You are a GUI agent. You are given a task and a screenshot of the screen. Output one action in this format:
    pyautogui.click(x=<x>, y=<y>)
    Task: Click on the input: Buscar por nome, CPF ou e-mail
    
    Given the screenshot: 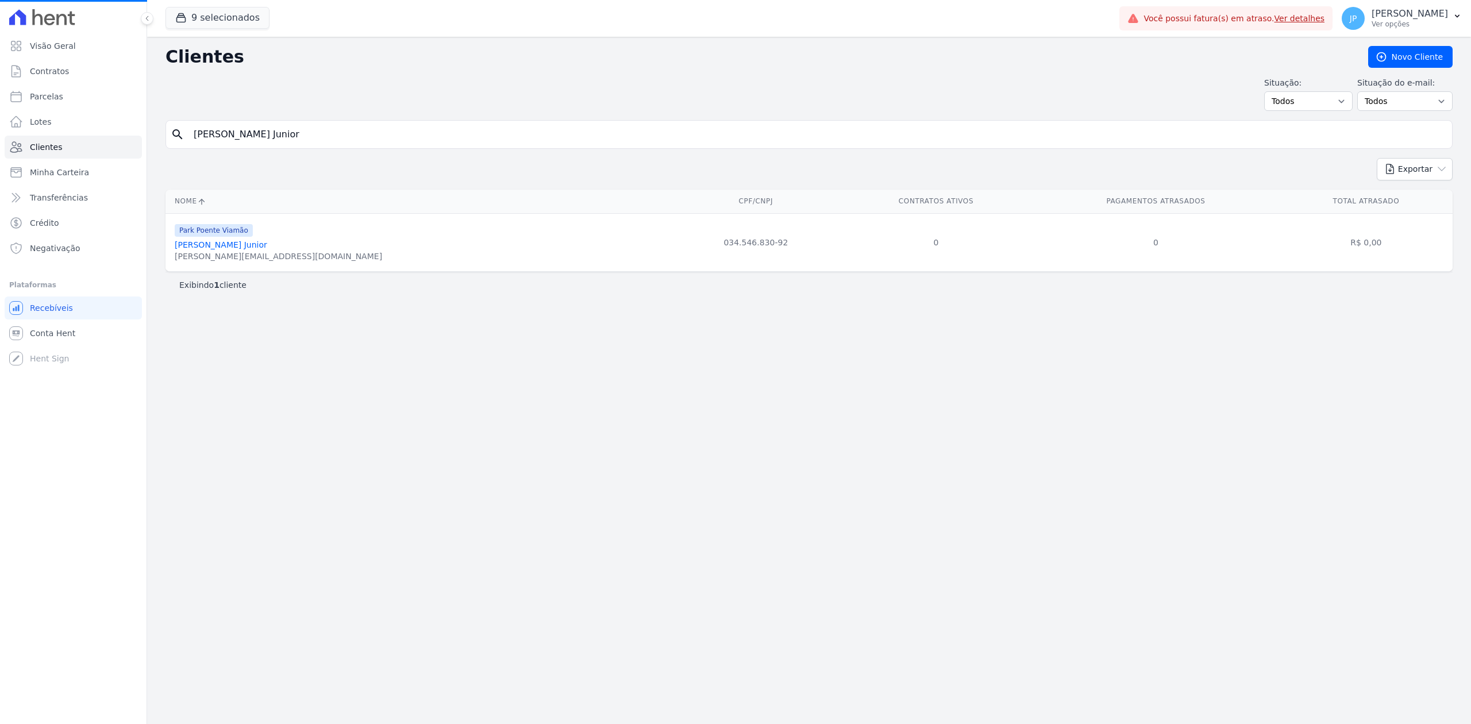 What is the action you would take?
    pyautogui.click(x=817, y=134)
    